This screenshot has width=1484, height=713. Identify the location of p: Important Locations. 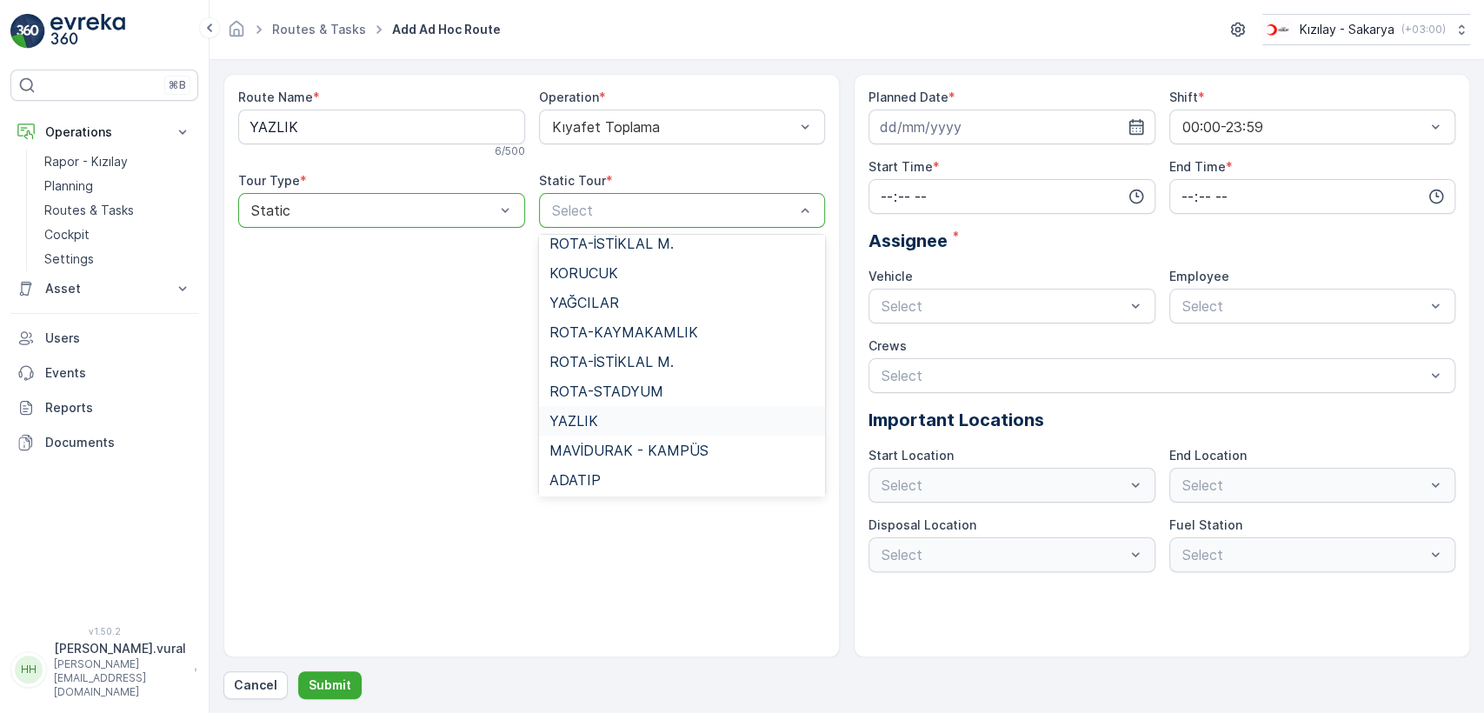
(1161, 420).